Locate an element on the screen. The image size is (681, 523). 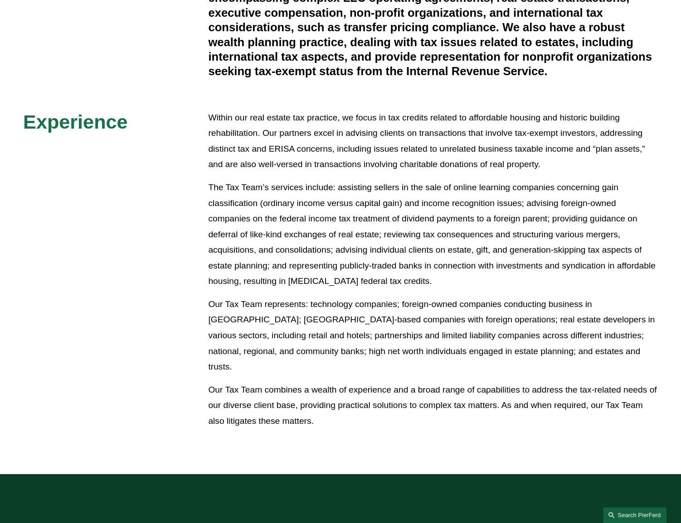
p: Our Tax Team represents: technology companies; foreign-owned companies conducting business in [GE... is located at coordinates (433, 336).